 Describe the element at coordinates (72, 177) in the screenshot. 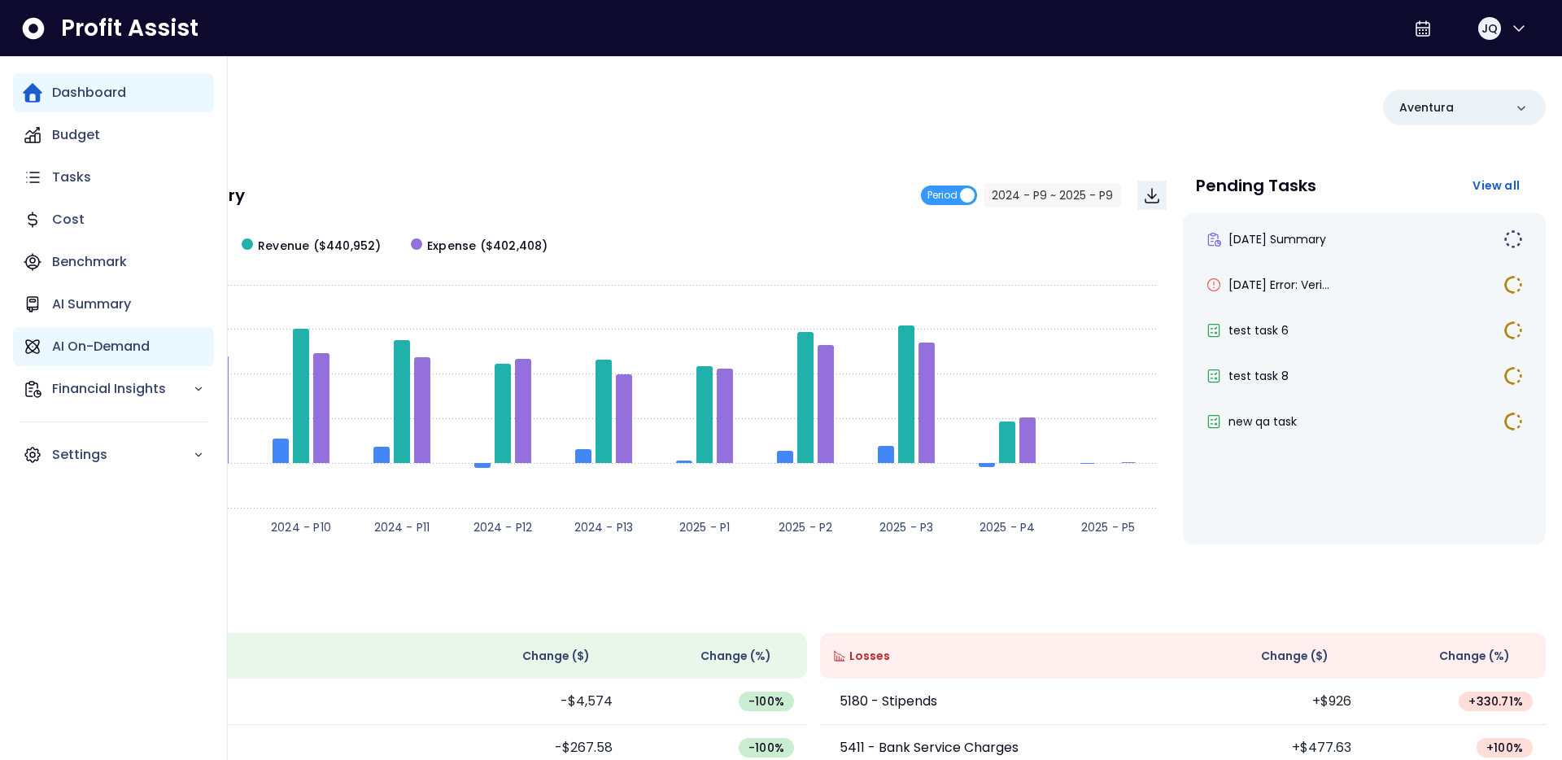

I see `p: Tasks` at that location.